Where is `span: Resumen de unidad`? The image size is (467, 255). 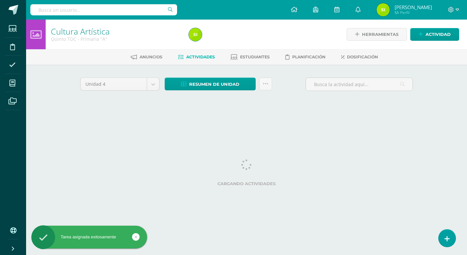 span: Resumen de unidad is located at coordinates (214, 84).